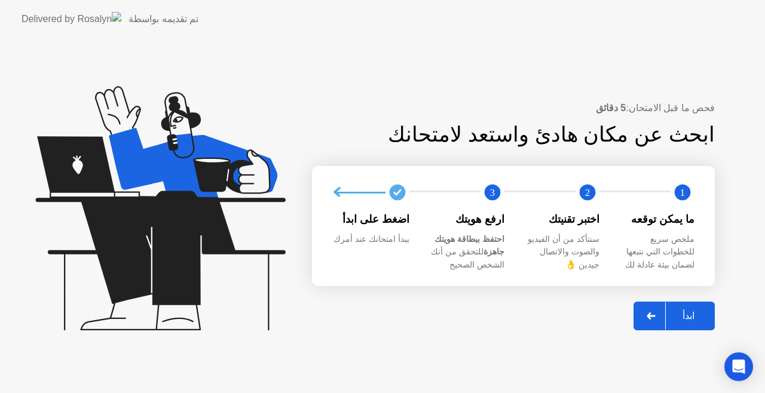  Describe the element at coordinates (674, 316) in the screenshot. I see `button: ابدأ` at that location.